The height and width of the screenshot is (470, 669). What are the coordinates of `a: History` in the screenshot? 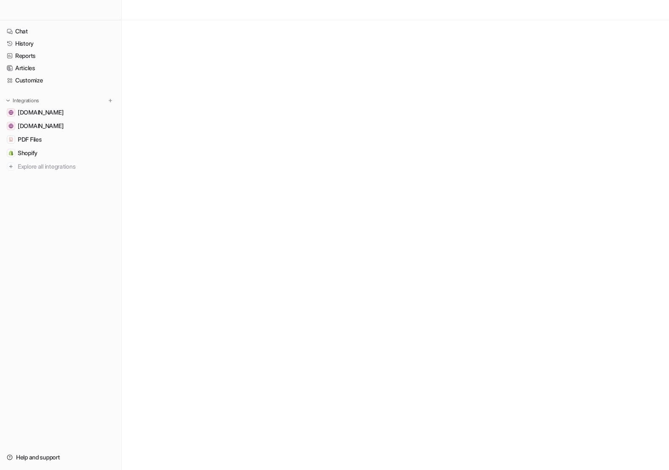 It's located at (60, 44).